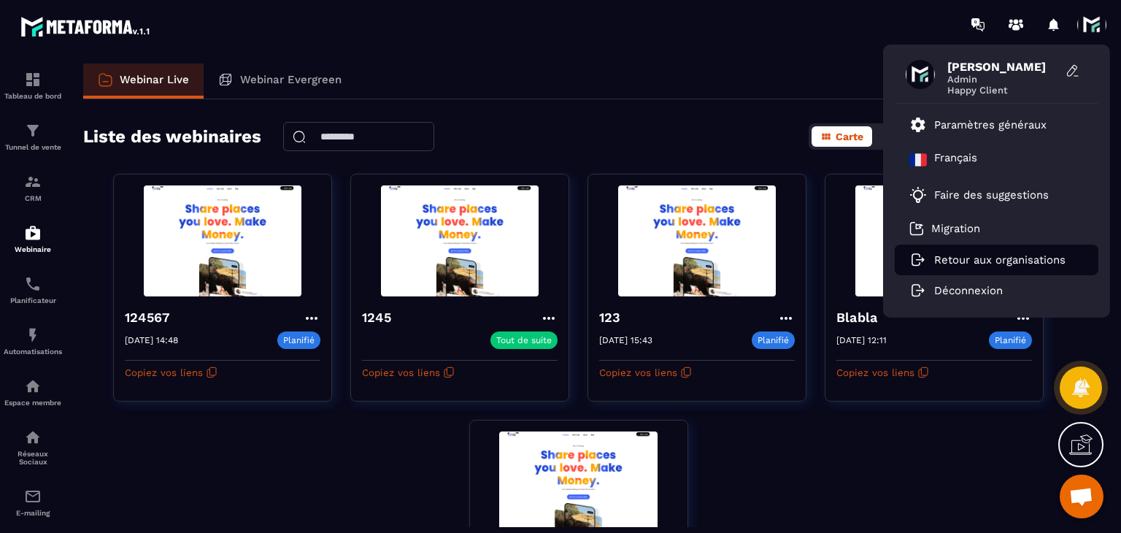 The width and height of the screenshot is (1121, 533). What do you see at coordinates (524, 340) in the screenshot?
I see `p: Tout de suite` at bounding box center [524, 340].